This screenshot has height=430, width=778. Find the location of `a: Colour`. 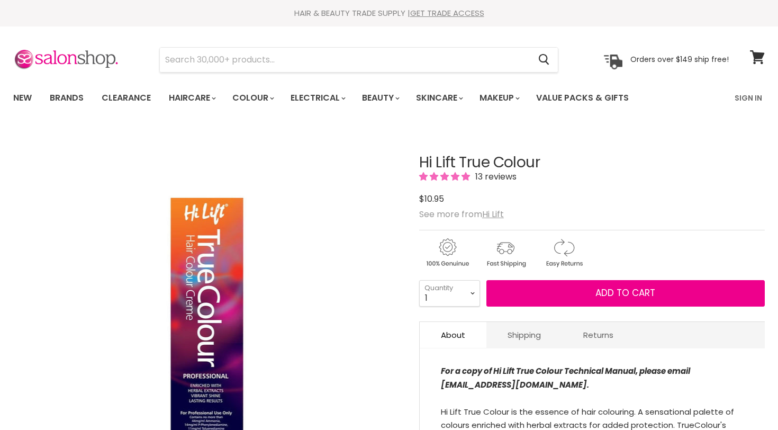

a: Colour is located at coordinates (252, 98).